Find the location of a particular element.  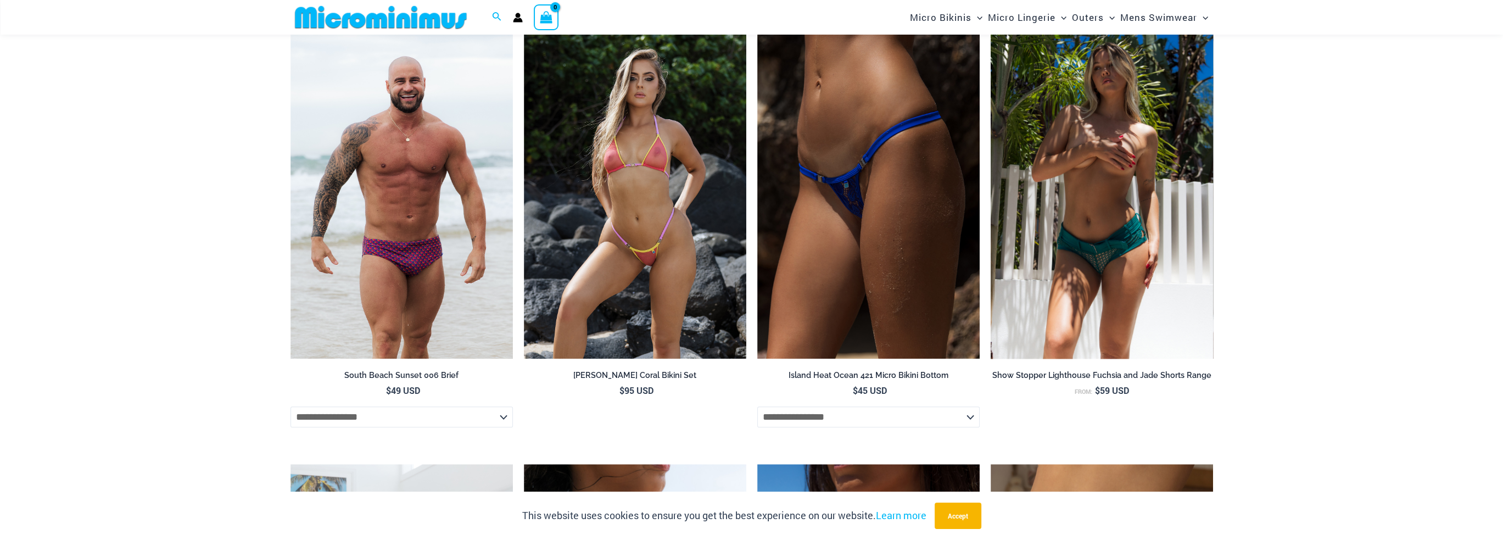

bdi: 59 USD is located at coordinates (1112, 390).